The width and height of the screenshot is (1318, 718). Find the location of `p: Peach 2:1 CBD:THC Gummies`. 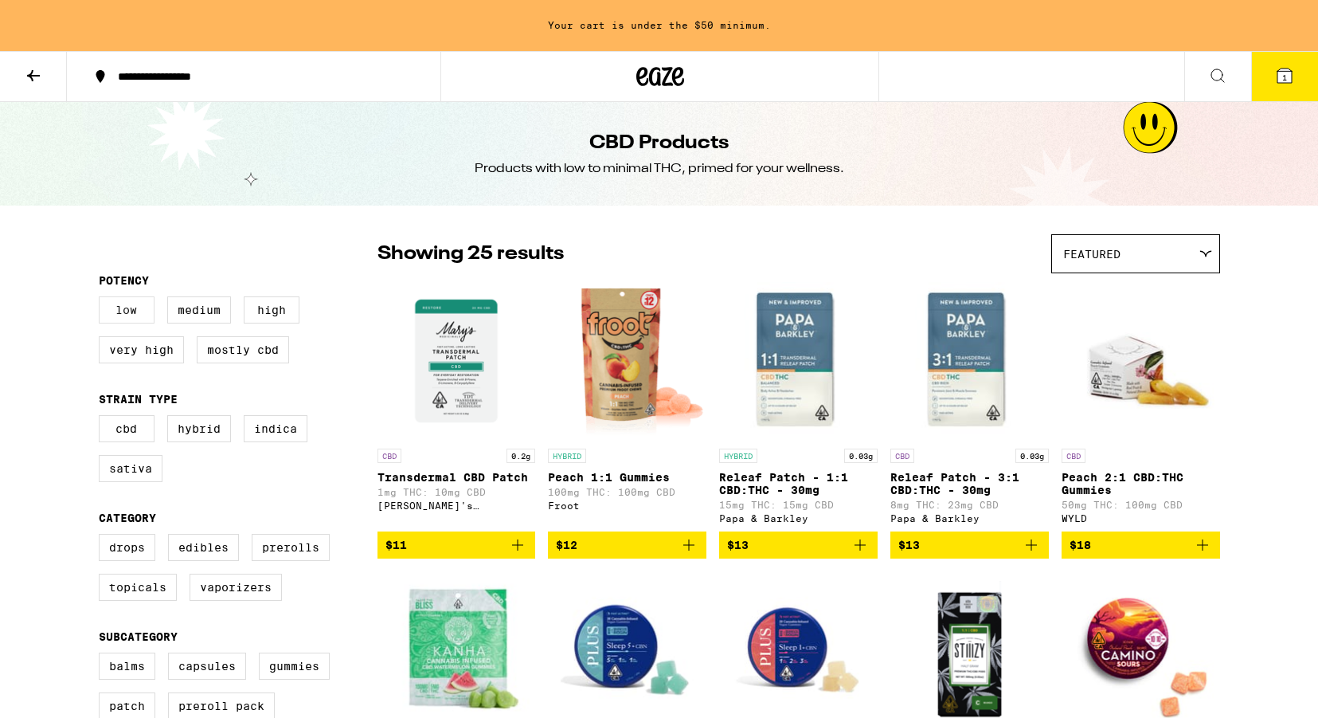

p: Peach 2:1 CBD:THC Gummies is located at coordinates (1141, 484).